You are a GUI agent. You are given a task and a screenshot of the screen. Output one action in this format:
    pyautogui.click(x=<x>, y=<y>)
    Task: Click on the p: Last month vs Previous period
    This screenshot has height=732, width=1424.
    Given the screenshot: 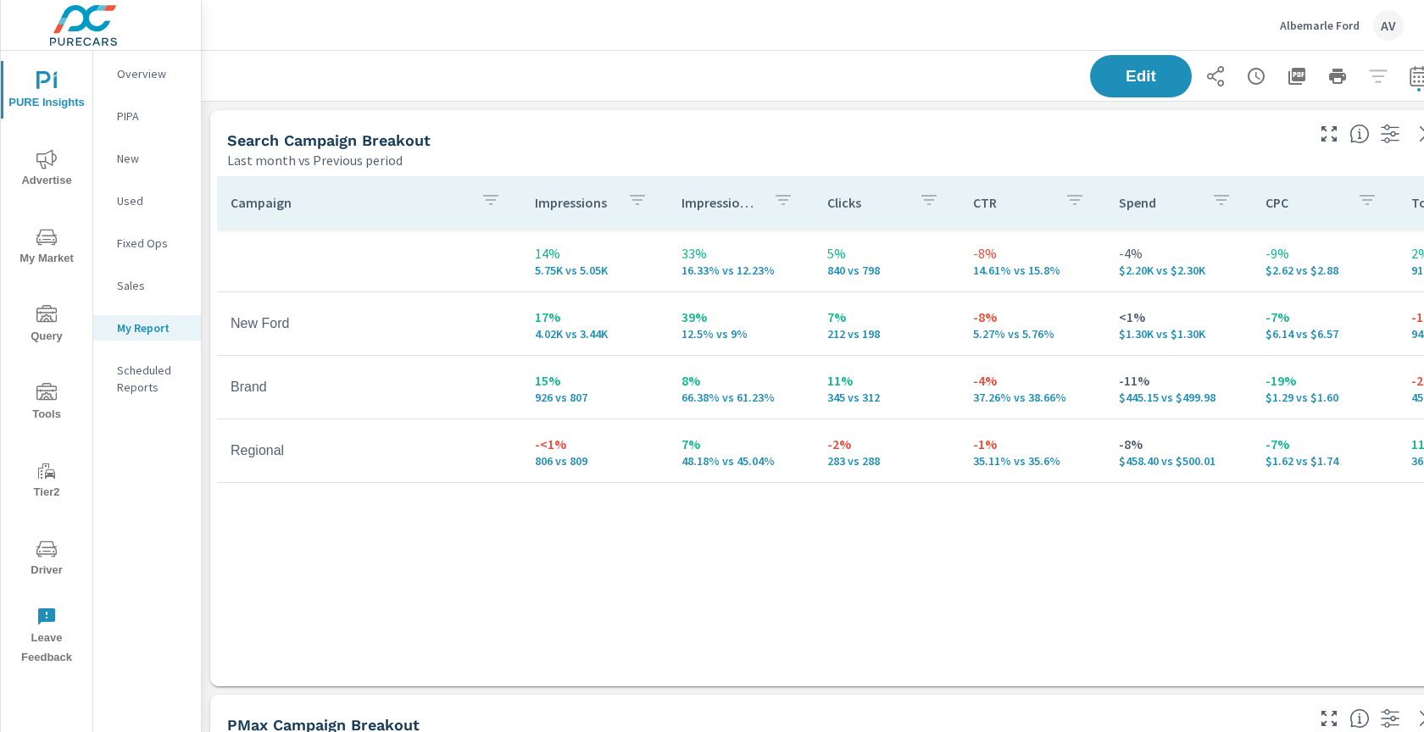 What is the action you would take?
    pyautogui.click(x=314, y=160)
    